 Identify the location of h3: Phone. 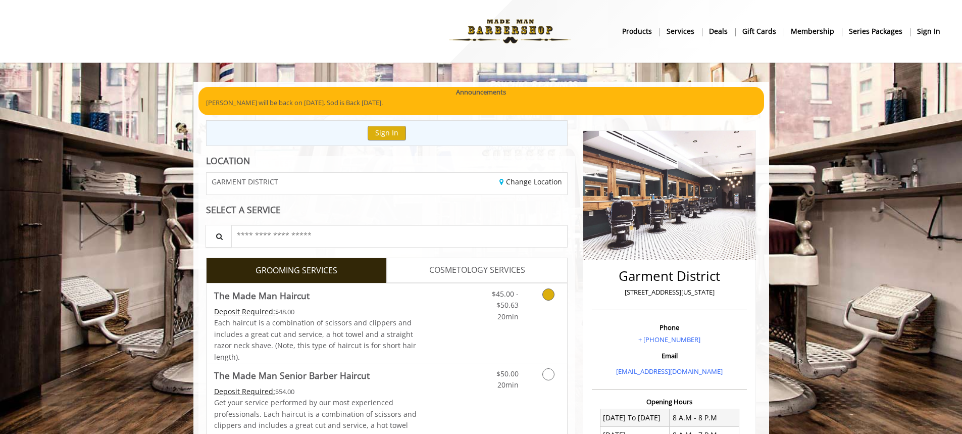
(669, 327).